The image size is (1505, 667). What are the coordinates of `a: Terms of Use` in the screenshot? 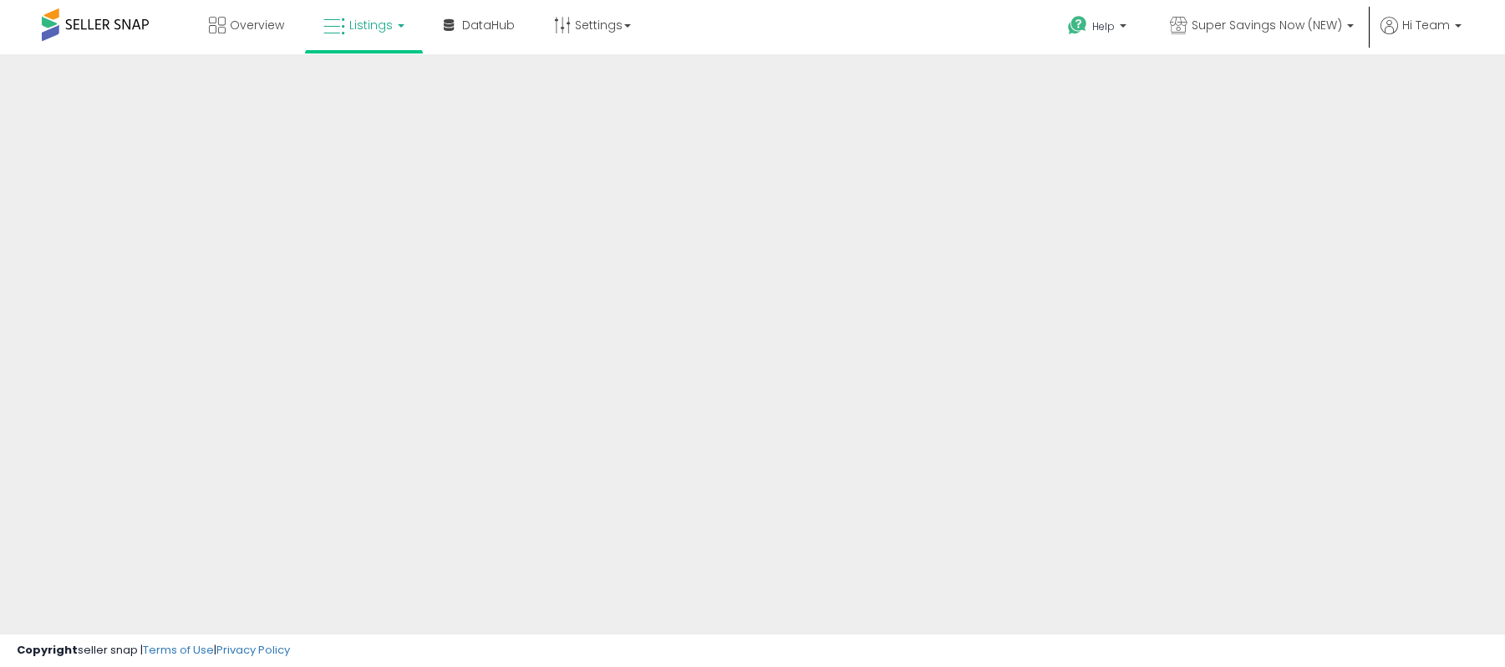 It's located at (178, 649).